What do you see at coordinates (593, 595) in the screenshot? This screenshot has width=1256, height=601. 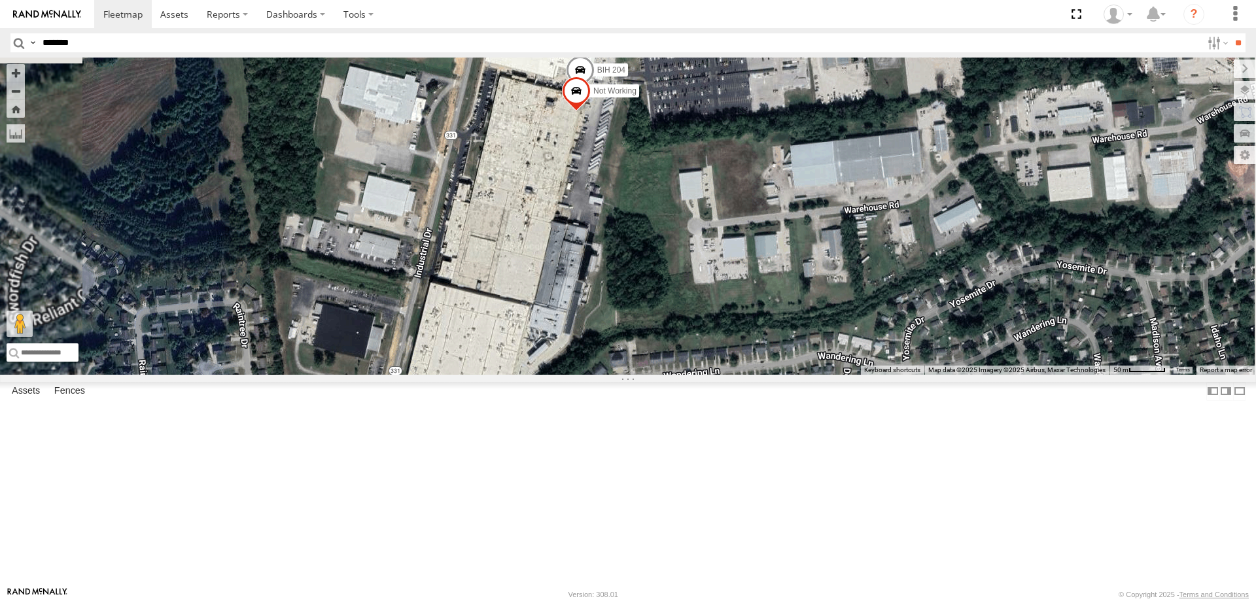 I see `div: Version: 308.01` at bounding box center [593, 595].